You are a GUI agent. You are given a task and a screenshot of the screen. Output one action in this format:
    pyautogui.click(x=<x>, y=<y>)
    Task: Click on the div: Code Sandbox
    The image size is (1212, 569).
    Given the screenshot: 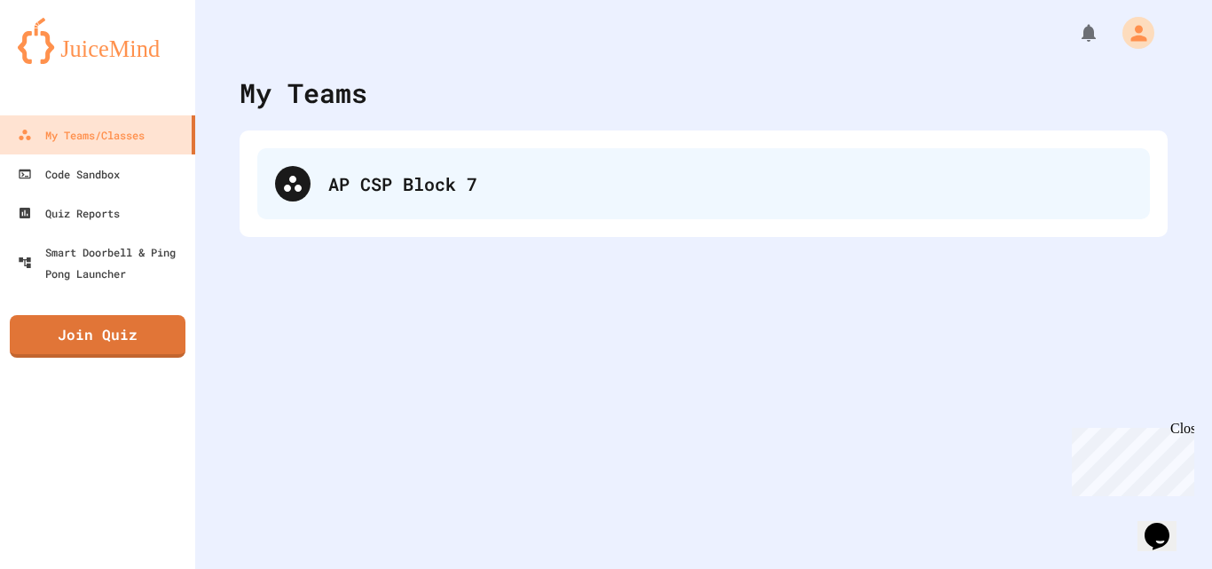 What is the action you would take?
    pyautogui.click(x=68, y=174)
    